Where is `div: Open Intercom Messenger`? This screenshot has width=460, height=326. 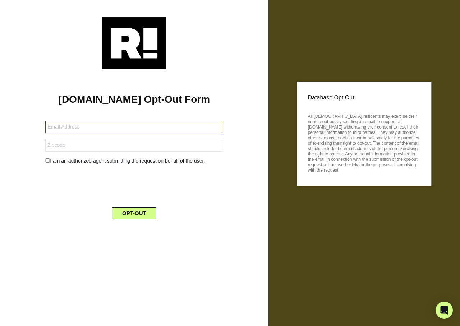
div: Open Intercom Messenger is located at coordinates (444, 310).